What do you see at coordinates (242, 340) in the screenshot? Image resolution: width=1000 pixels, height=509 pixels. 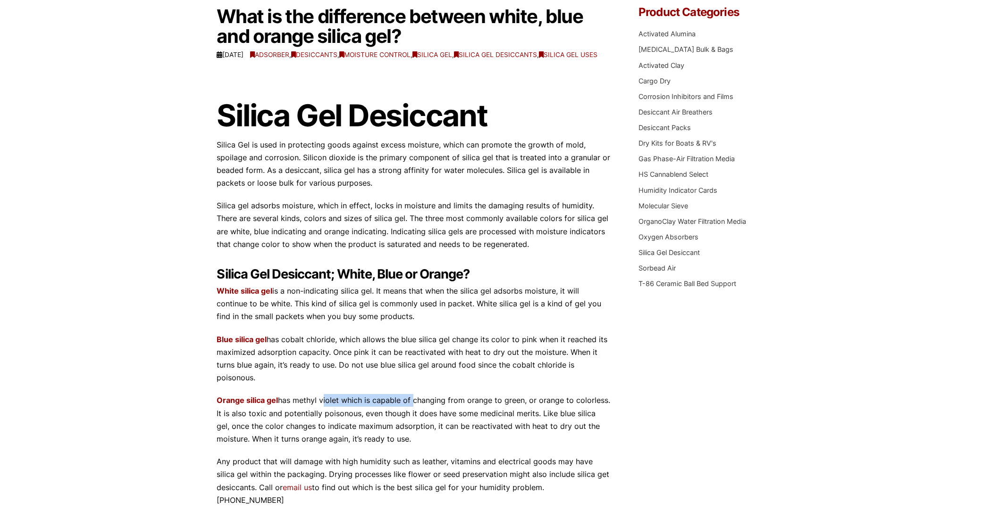 I see `strong: Blue silica gel` at bounding box center [242, 340].